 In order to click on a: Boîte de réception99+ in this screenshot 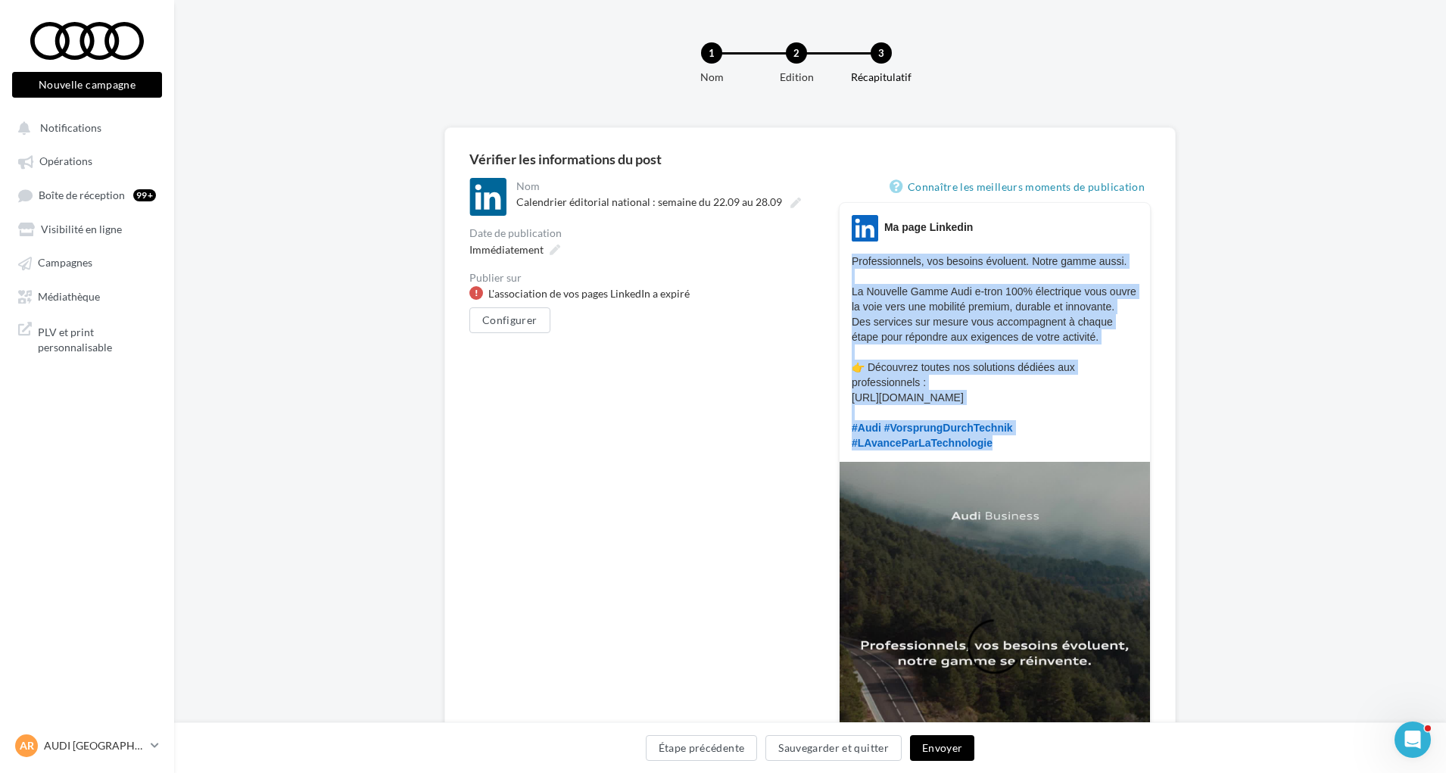, I will do `click(87, 195)`.